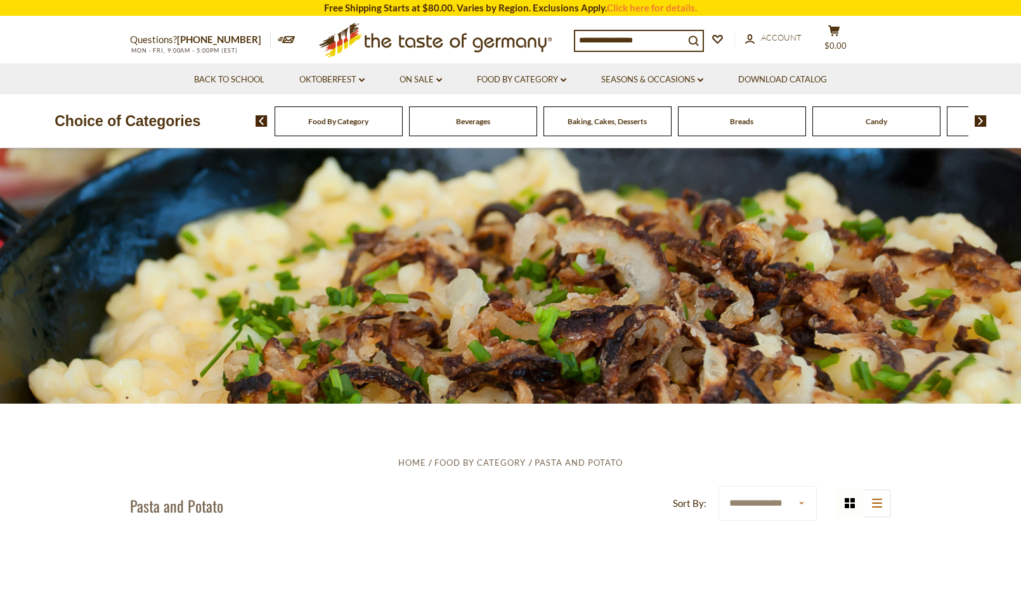 The image size is (1021, 595). Describe the element at coordinates (607, 121) in the screenshot. I see `span: Baking, Cakes, Desserts` at that location.